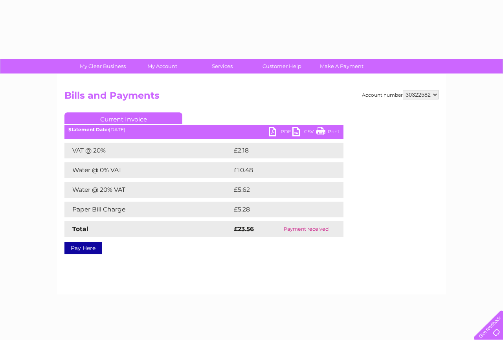  I want to click on a: My Account, so click(162, 66).